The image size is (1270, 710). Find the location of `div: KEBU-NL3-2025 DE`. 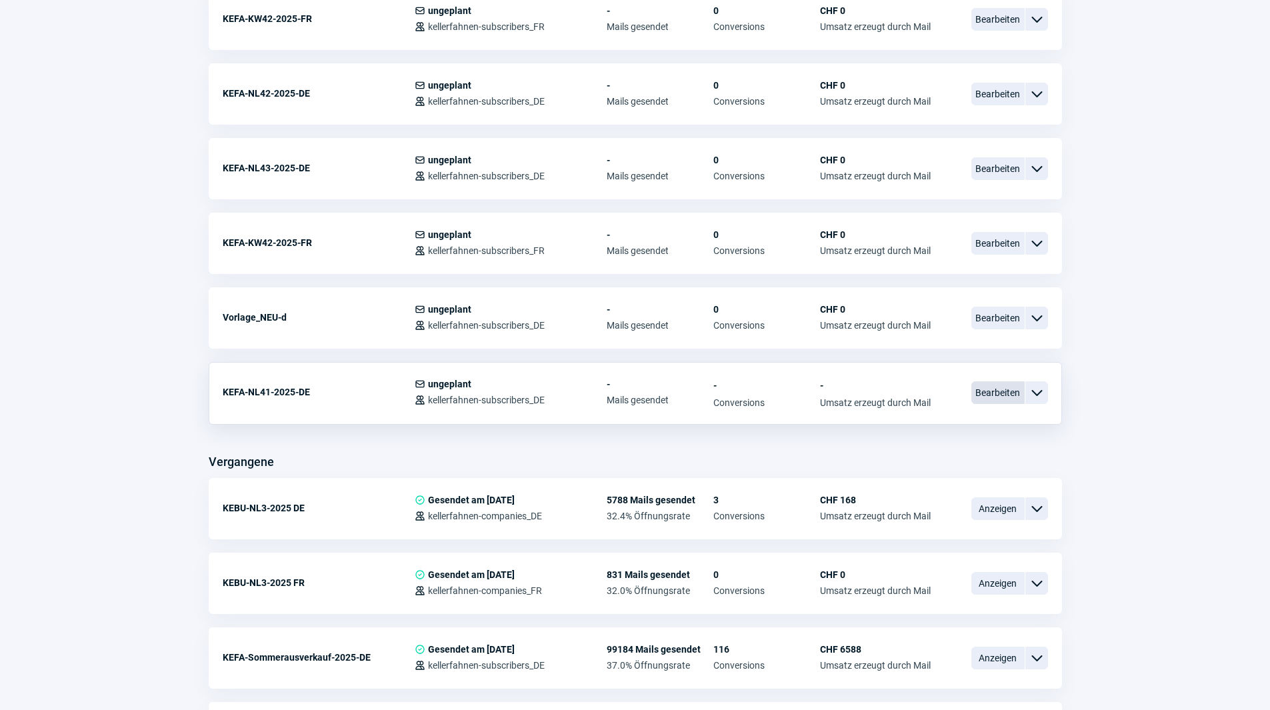

div: KEBU-NL3-2025 DE is located at coordinates (319, 508).